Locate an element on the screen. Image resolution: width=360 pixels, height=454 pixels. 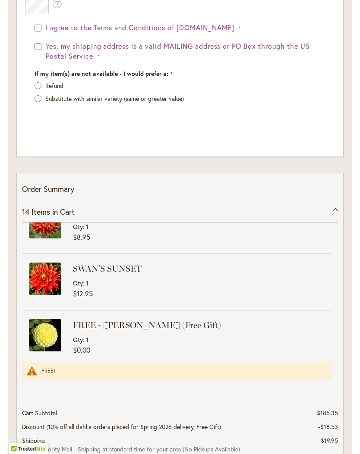
strong: SWAN'S SUNSET is located at coordinates (201, 269).